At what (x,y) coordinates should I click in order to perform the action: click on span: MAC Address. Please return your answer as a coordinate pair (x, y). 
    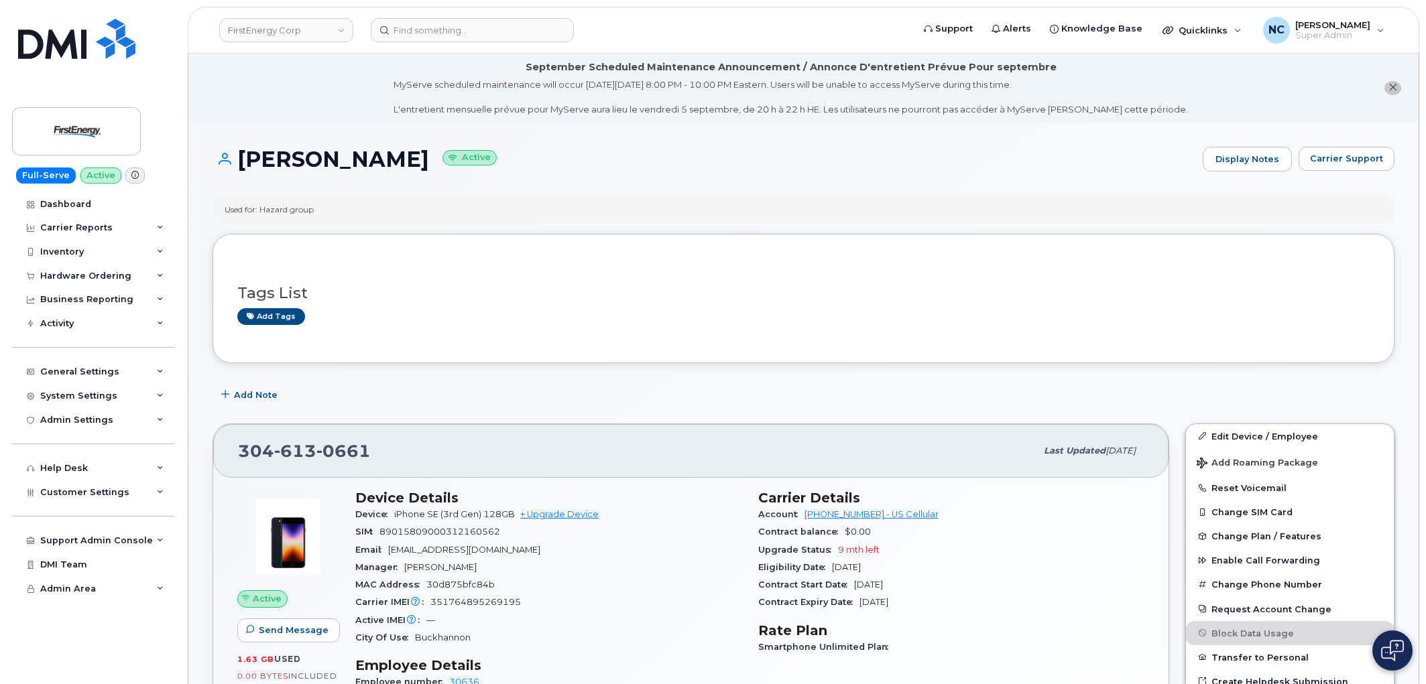
    Looking at the image, I should click on (391, 584).